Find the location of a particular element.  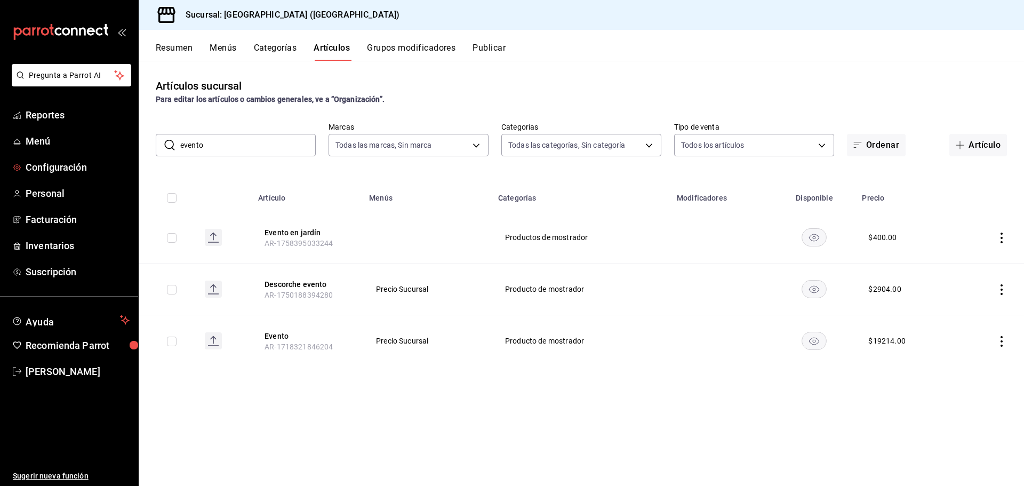

div: $ 2904.00 is located at coordinates (884, 289).